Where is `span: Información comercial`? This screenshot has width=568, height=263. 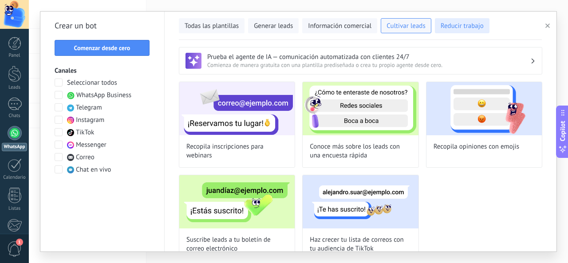 span: Información comercial is located at coordinates (339, 26).